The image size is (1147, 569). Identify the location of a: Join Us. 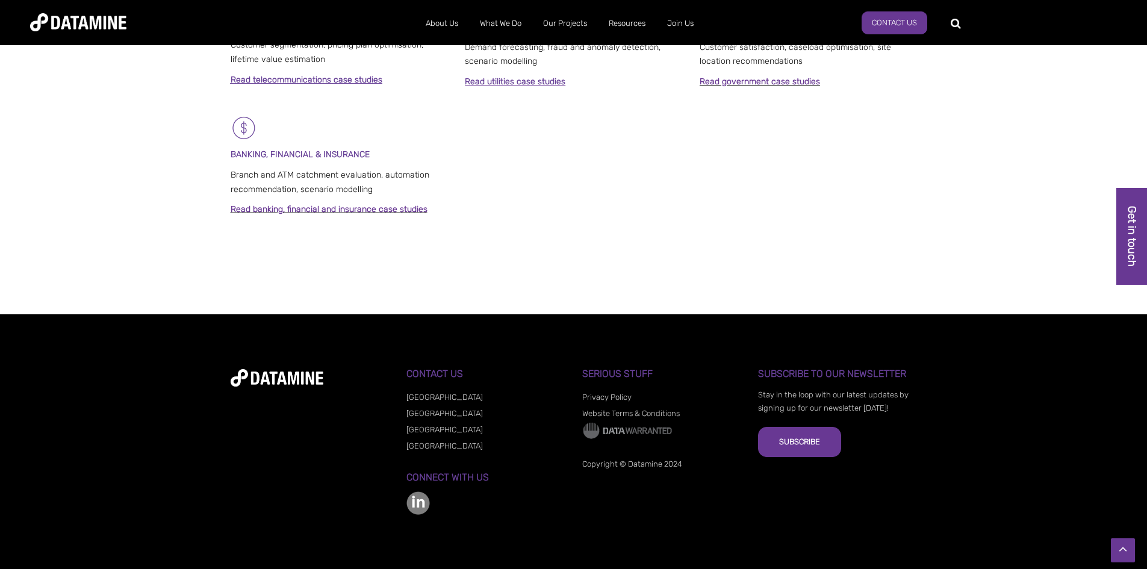
(680, 23).